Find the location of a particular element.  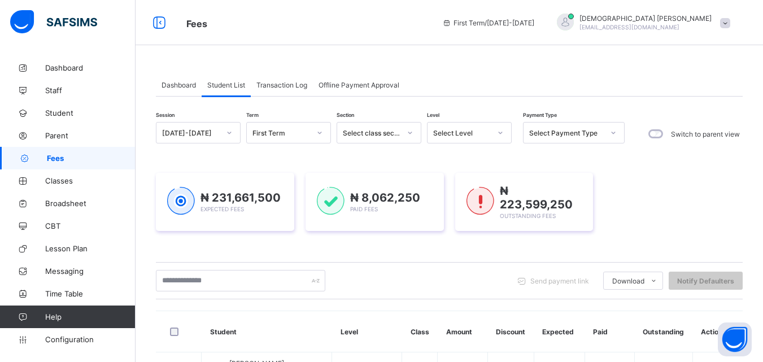

span: Time Table is located at coordinates (90, 294).